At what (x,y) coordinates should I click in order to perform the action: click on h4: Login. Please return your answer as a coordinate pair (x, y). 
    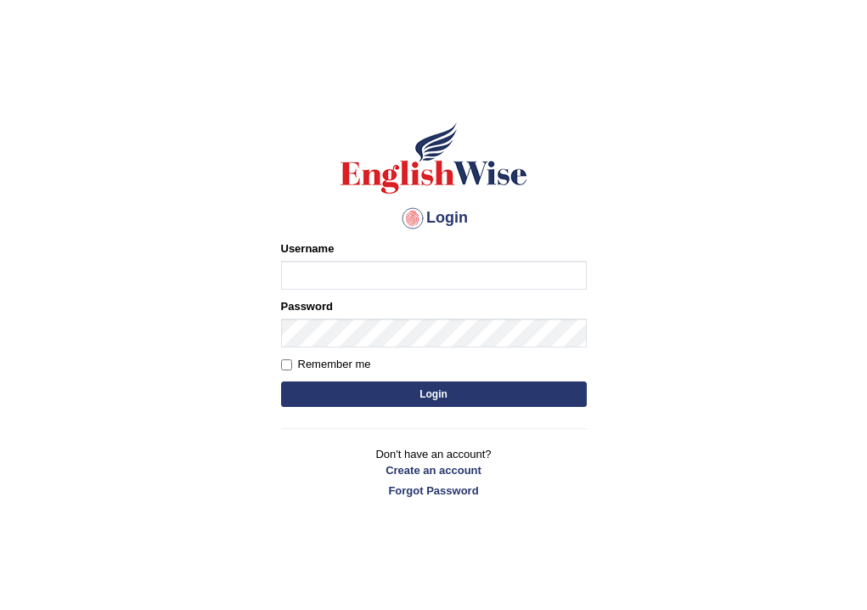
    Looking at the image, I should click on (434, 218).